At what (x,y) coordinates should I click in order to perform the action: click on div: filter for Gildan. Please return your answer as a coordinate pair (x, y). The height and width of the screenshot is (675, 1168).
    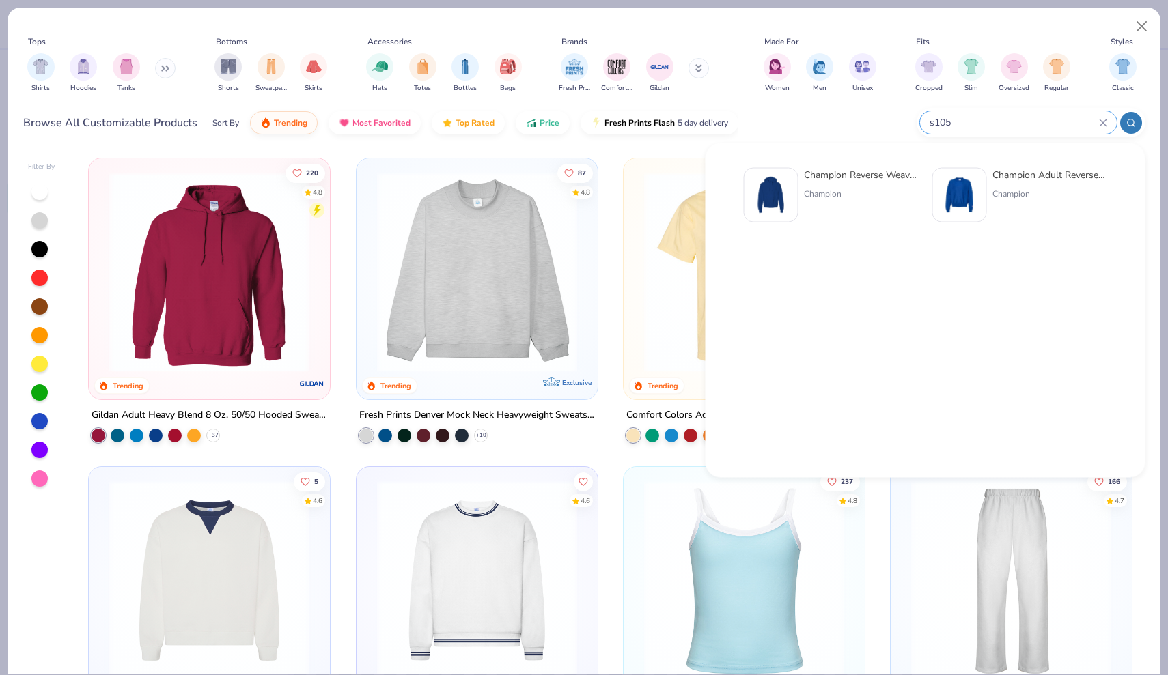
    Looking at the image, I should click on (660, 73).